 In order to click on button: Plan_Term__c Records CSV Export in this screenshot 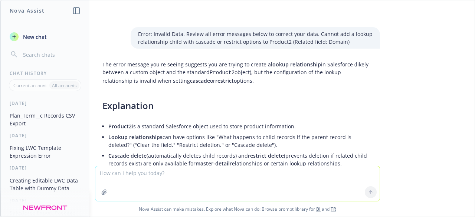, I will do `click(45, 120)`.